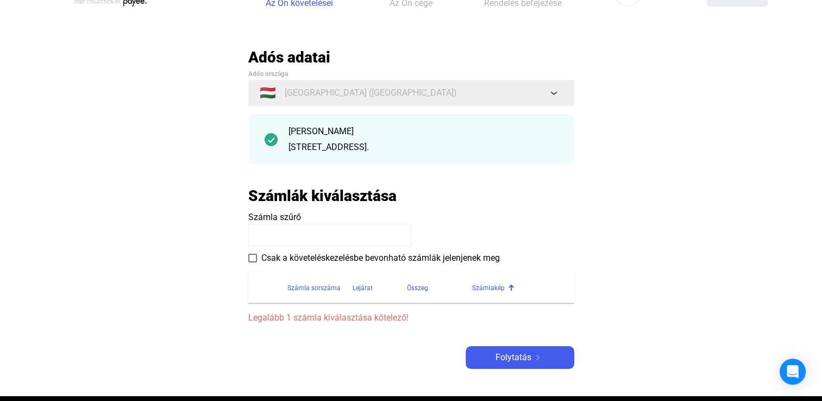 This screenshot has height=401, width=822. Describe the element at coordinates (520, 358) in the screenshot. I see `button: Folytatásarrow-right-white` at that location.